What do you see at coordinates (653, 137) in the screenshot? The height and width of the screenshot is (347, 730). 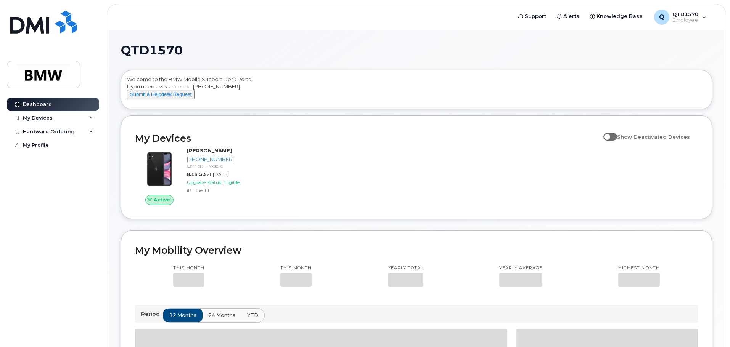 I see `span: Show Deactivated Devices` at bounding box center [653, 137].